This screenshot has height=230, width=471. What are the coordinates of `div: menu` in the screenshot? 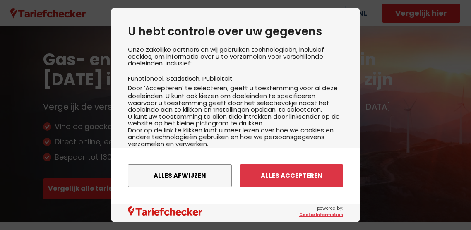 It's located at (236, 176).